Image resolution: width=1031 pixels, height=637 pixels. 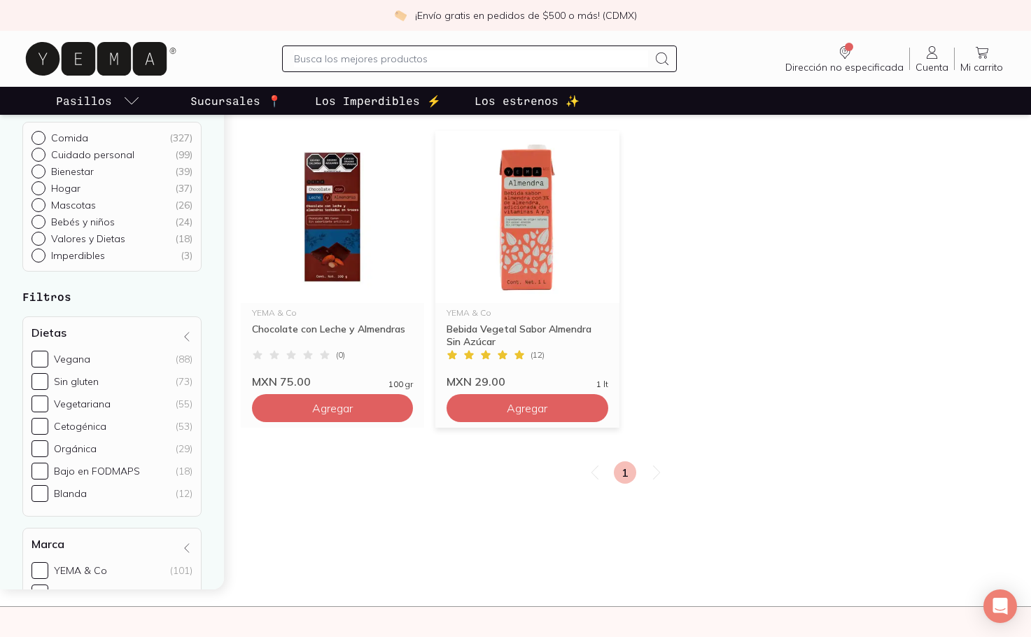 What do you see at coordinates (981, 67) in the screenshot?
I see `span: Mi carrito` at bounding box center [981, 67].